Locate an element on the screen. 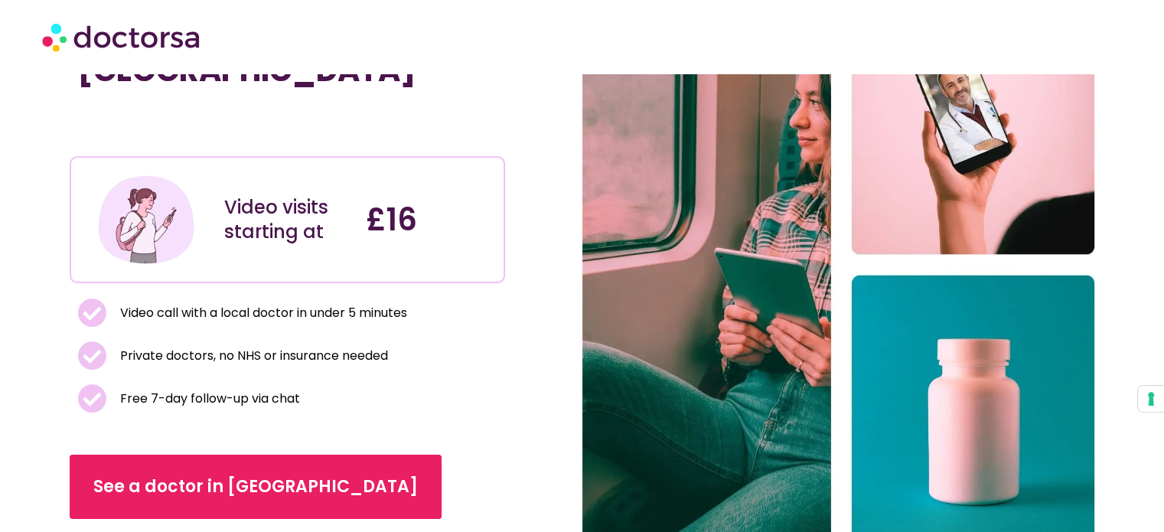 The width and height of the screenshot is (1164, 532). img: Illustration depicting a young woman in a casual outfit, engaged with her smartphone. She has a p... is located at coordinates (146, 220).